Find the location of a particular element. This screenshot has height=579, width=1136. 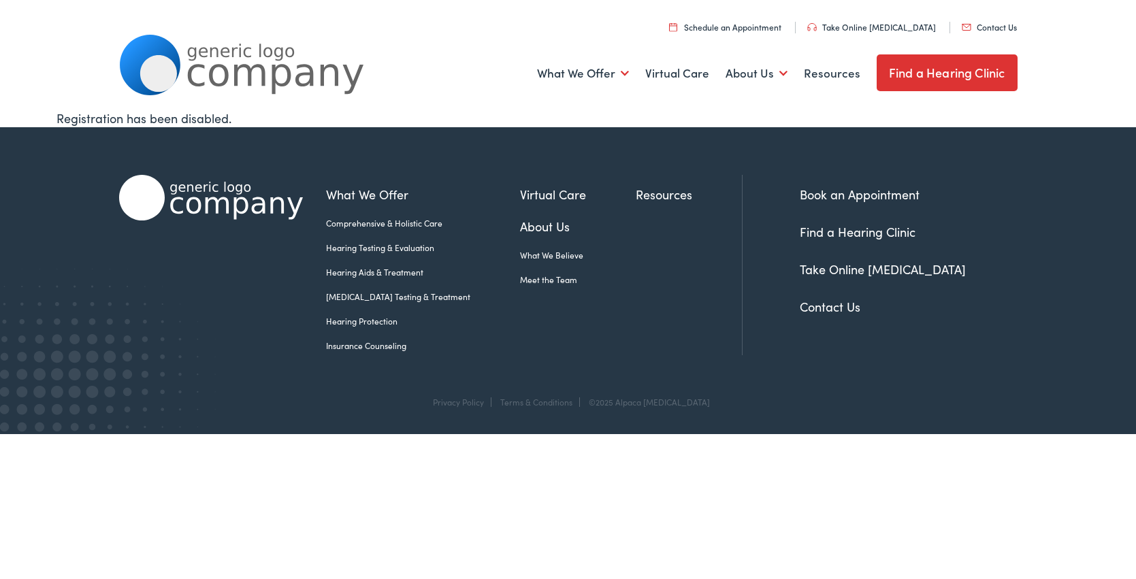

a: Hearing Protection is located at coordinates (422, 321).